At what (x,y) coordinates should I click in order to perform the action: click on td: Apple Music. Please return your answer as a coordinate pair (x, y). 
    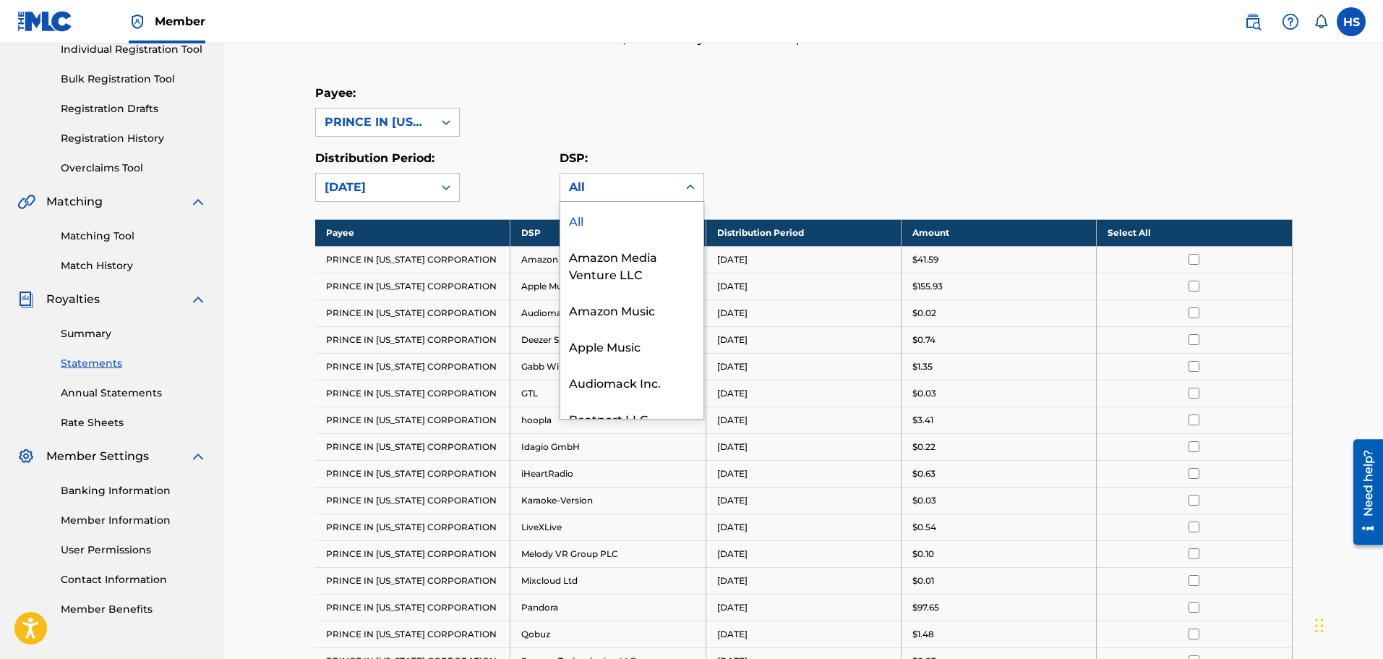
    Looking at the image, I should click on (608, 286).